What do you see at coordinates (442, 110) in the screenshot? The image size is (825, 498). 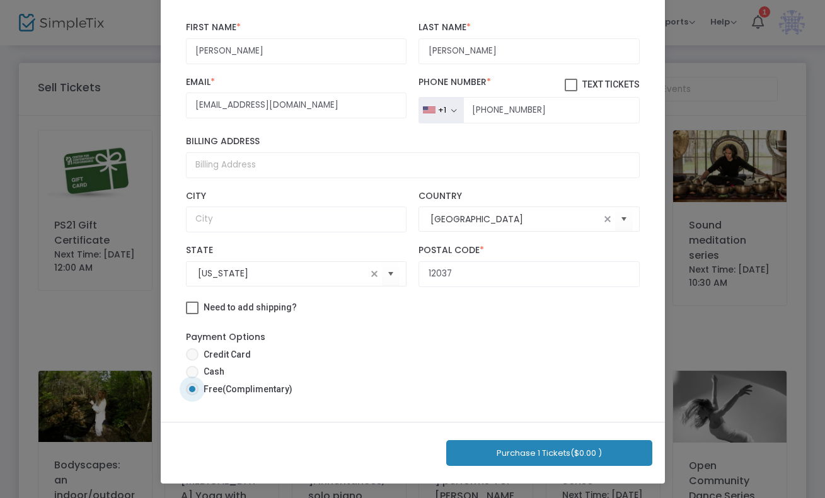 I see `div: +1` at bounding box center [442, 110].